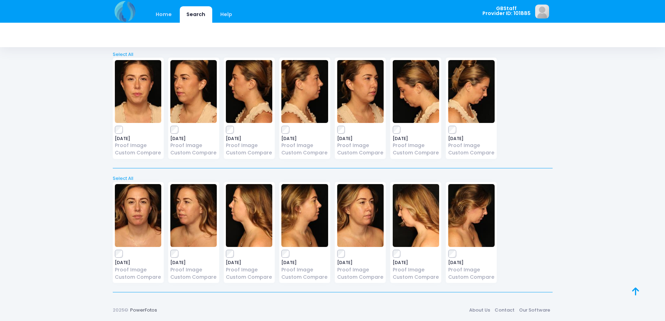  I want to click on span: GBStaff Provider ID: 101885, so click(507, 11).